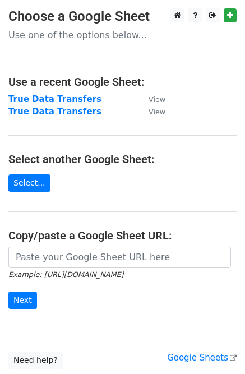 This screenshot has height=374, width=245. Describe the element at coordinates (122, 82) in the screenshot. I see `h4: Use a recent Google Sheet:` at that location.